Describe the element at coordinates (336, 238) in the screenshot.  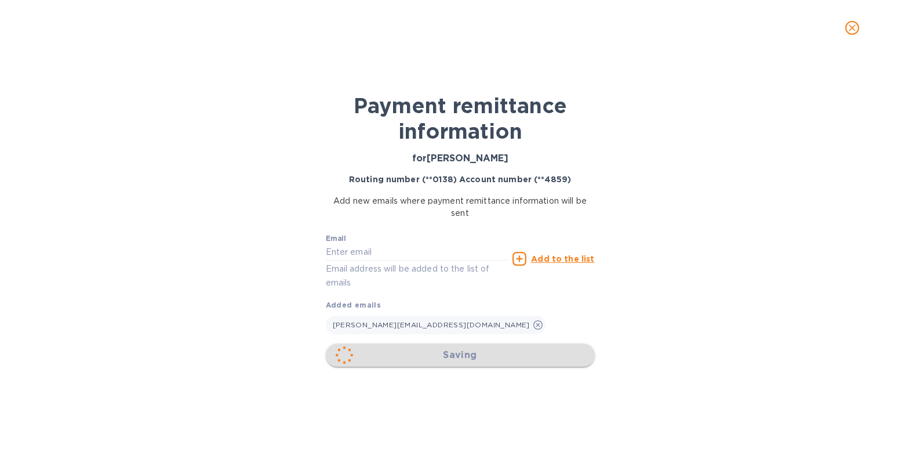
I see `label: Email` at that location.